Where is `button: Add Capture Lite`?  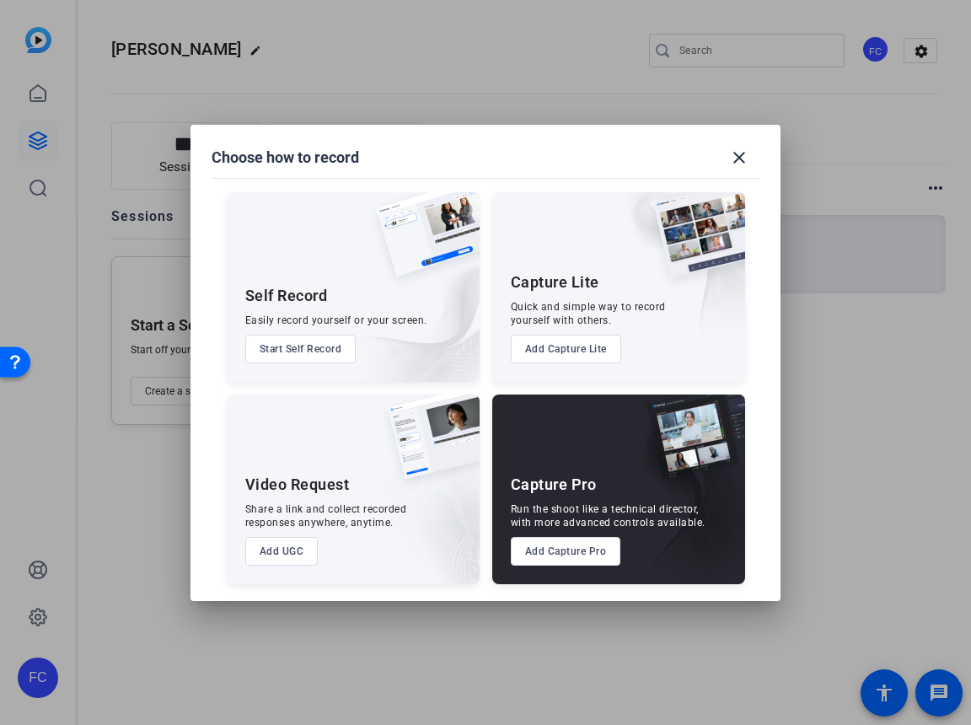 button: Add Capture Lite is located at coordinates (566, 349).